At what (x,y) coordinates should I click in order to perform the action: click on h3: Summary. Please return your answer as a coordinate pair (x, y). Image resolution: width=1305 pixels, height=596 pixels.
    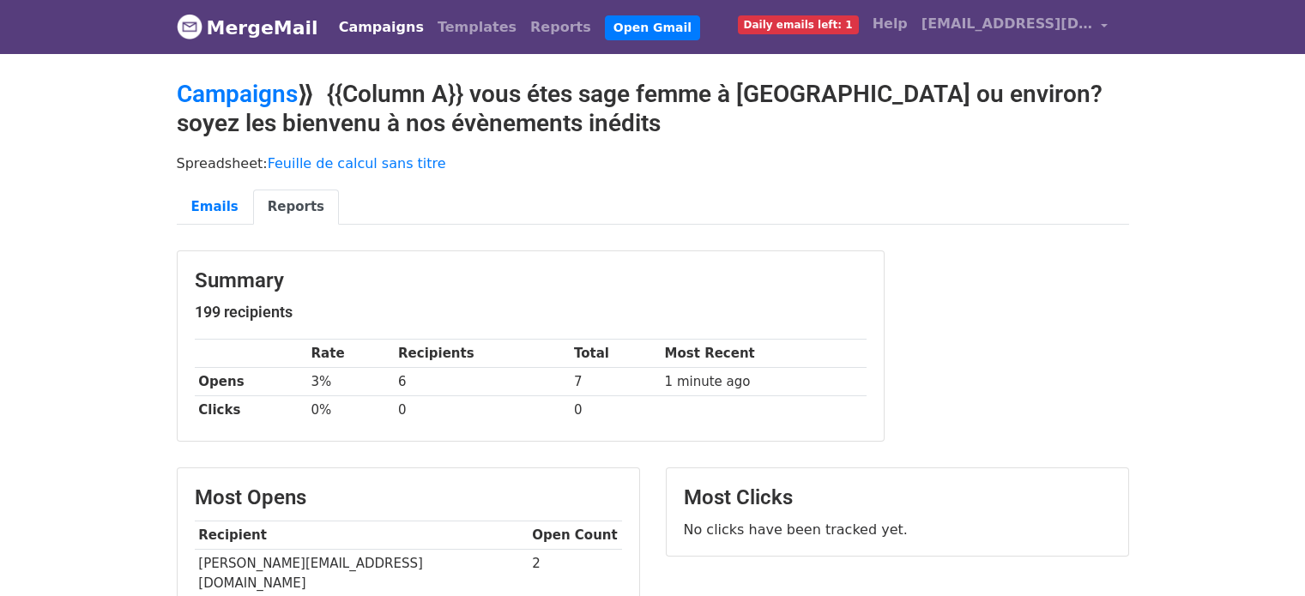
    Looking at the image, I should click on (530, 281).